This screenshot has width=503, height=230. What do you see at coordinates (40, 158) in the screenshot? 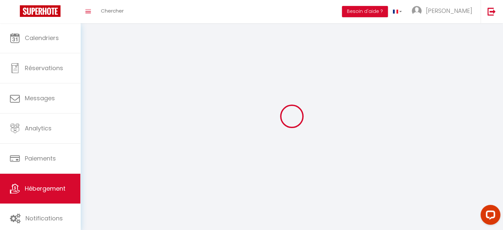
I see `span: Paiements` at bounding box center [40, 158].